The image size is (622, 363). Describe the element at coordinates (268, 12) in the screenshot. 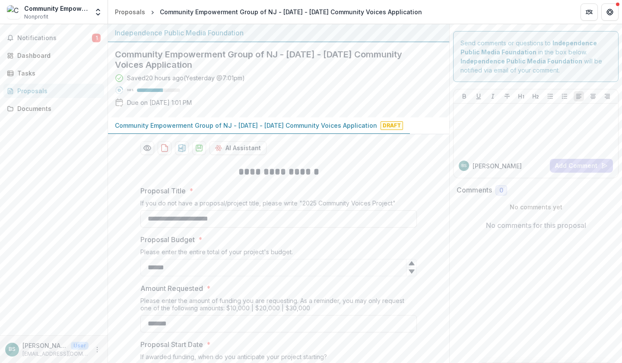

I see `nav: breadcrumb` at that location.